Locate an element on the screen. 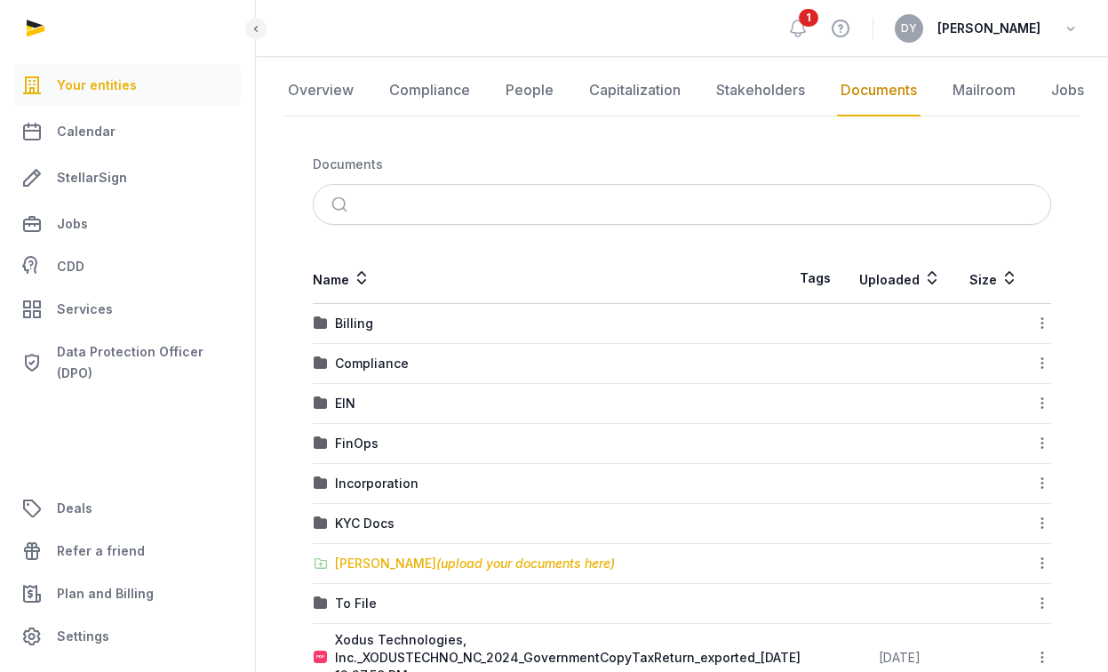 The height and width of the screenshot is (672, 1108). th: Uploaded is located at coordinates (900, 278).